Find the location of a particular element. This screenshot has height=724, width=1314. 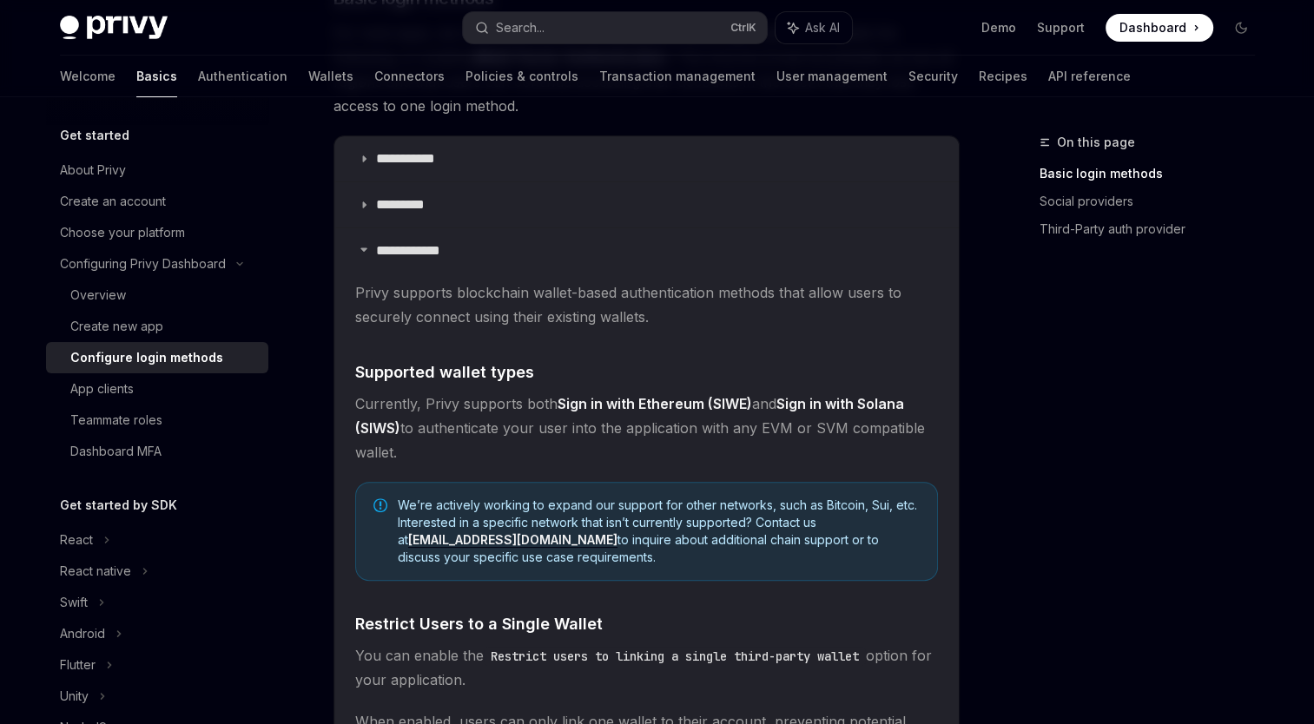

button: Toggle dark mode is located at coordinates (1241, 28).